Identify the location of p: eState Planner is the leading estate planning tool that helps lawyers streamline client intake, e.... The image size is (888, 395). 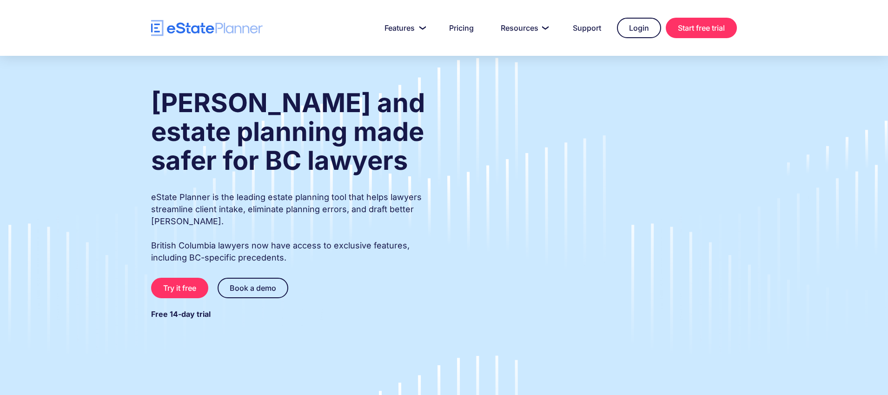
(289, 227).